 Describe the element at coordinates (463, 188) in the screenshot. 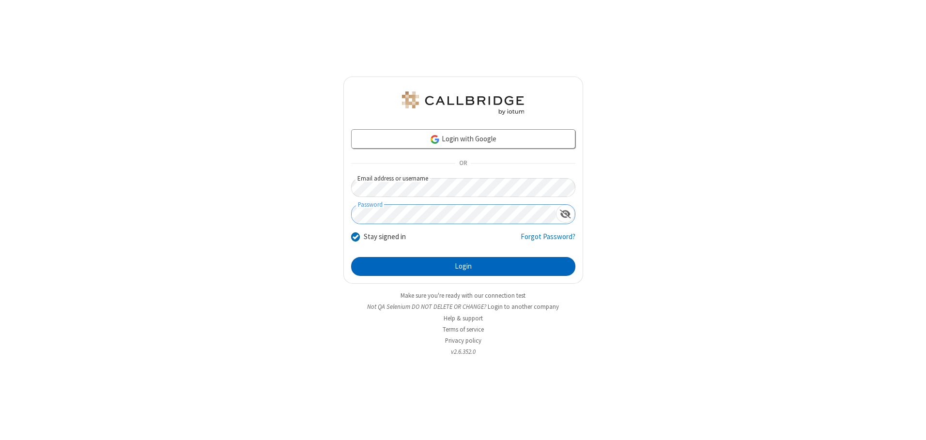

I see `input: Email address or username` at that location.